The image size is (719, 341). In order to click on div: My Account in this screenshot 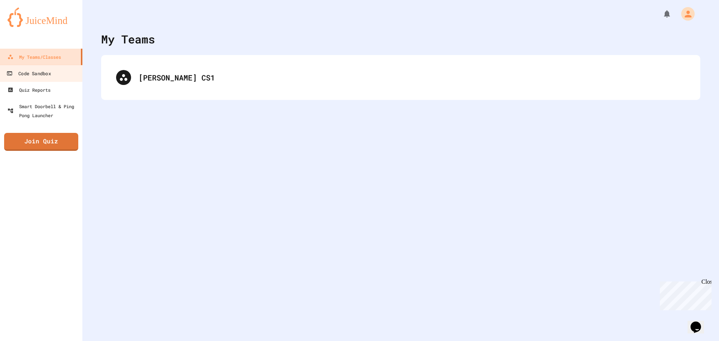, I will do `click(685, 14)`.